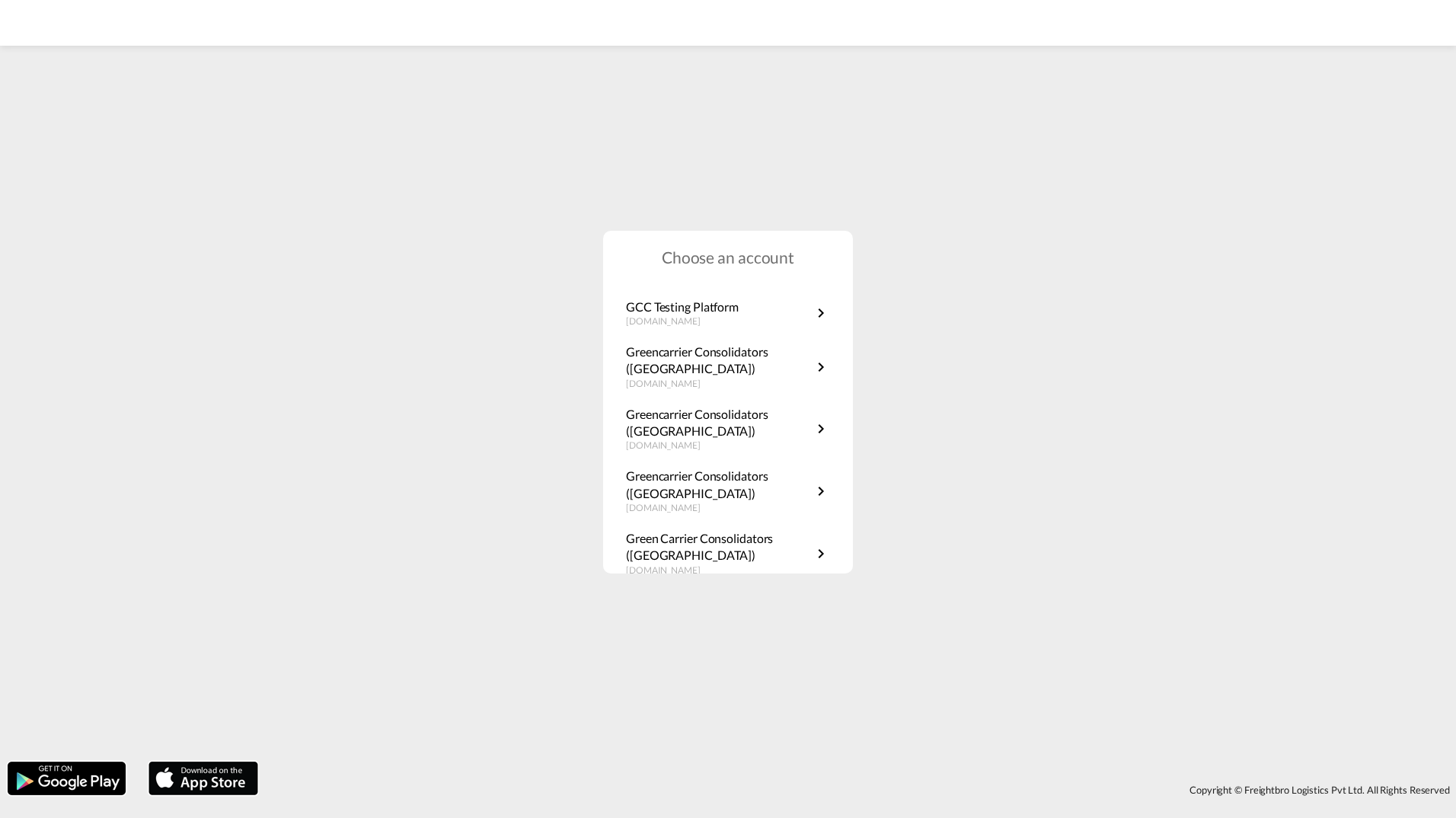 This screenshot has width=1456, height=818. What do you see at coordinates (861, 790) in the screenshot?
I see `div: Copyright © Freightbro Logistics Pvt Ltd. All Rights Reserved` at bounding box center [861, 790].